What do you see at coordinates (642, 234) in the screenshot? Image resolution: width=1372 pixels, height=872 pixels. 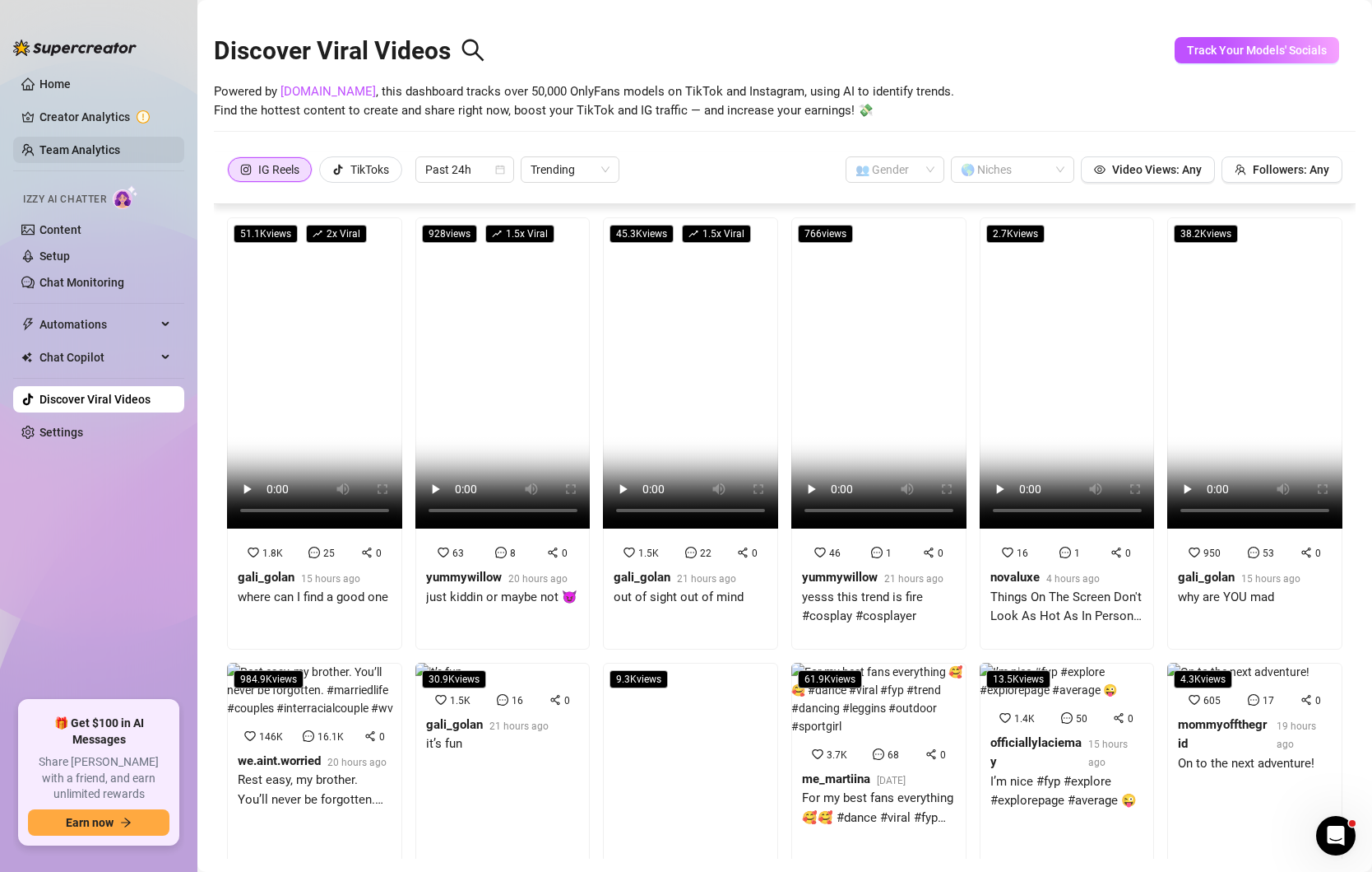 I see `span: 45.3K views` at bounding box center [642, 234].